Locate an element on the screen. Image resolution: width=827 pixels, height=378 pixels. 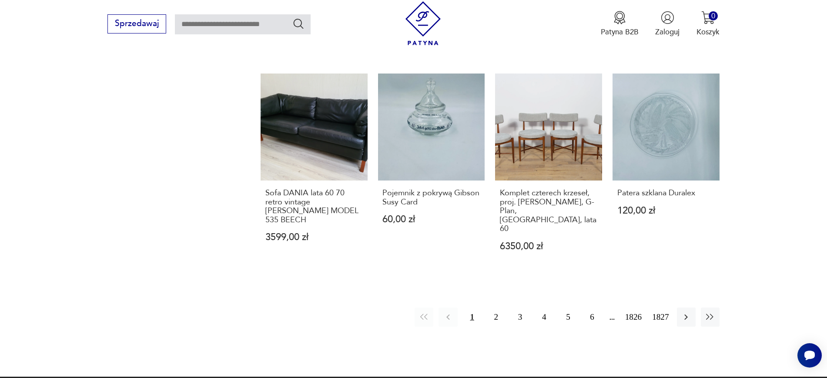
a: Sprzedawaj is located at coordinates (137, 24).